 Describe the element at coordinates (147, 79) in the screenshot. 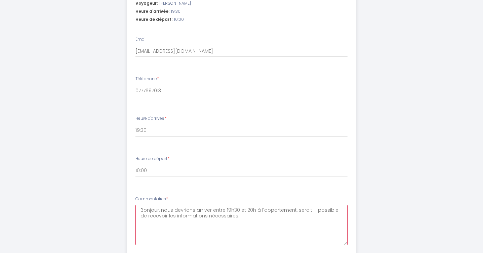

I see `label: Téléphone` at that location.